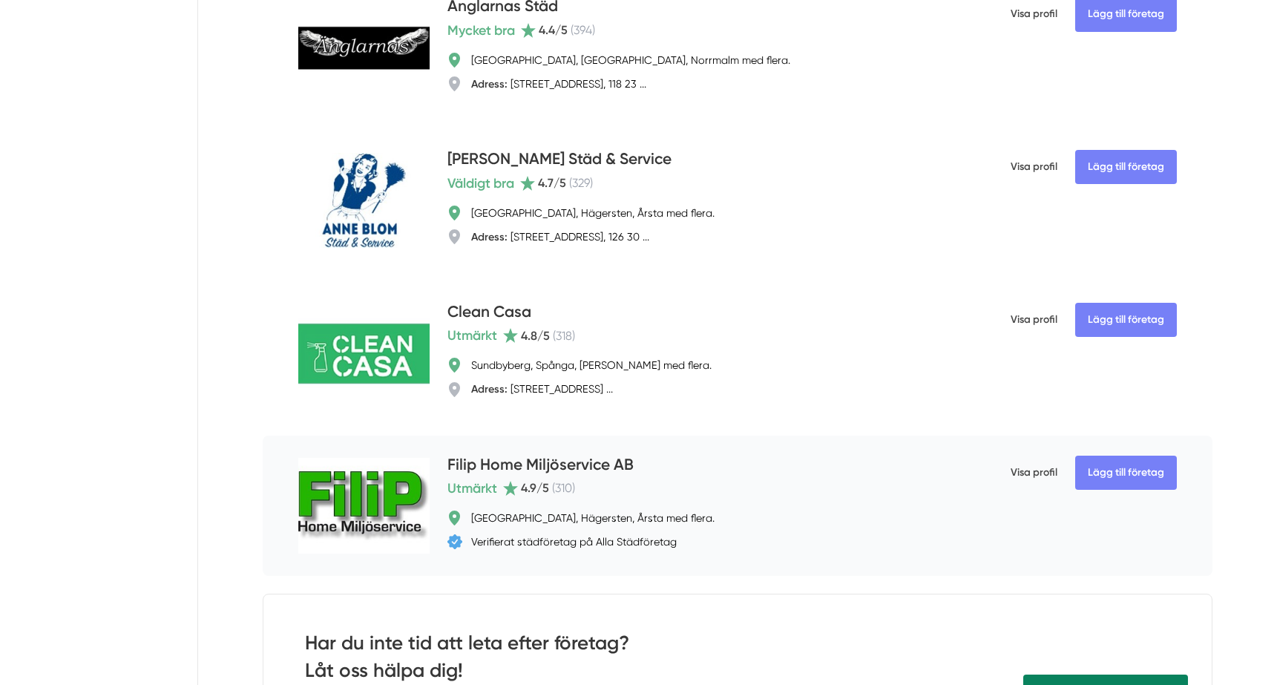 Image resolution: width=1277 pixels, height=685 pixels. I want to click on img: Anne Blom Städ & Service, so click(364, 200).